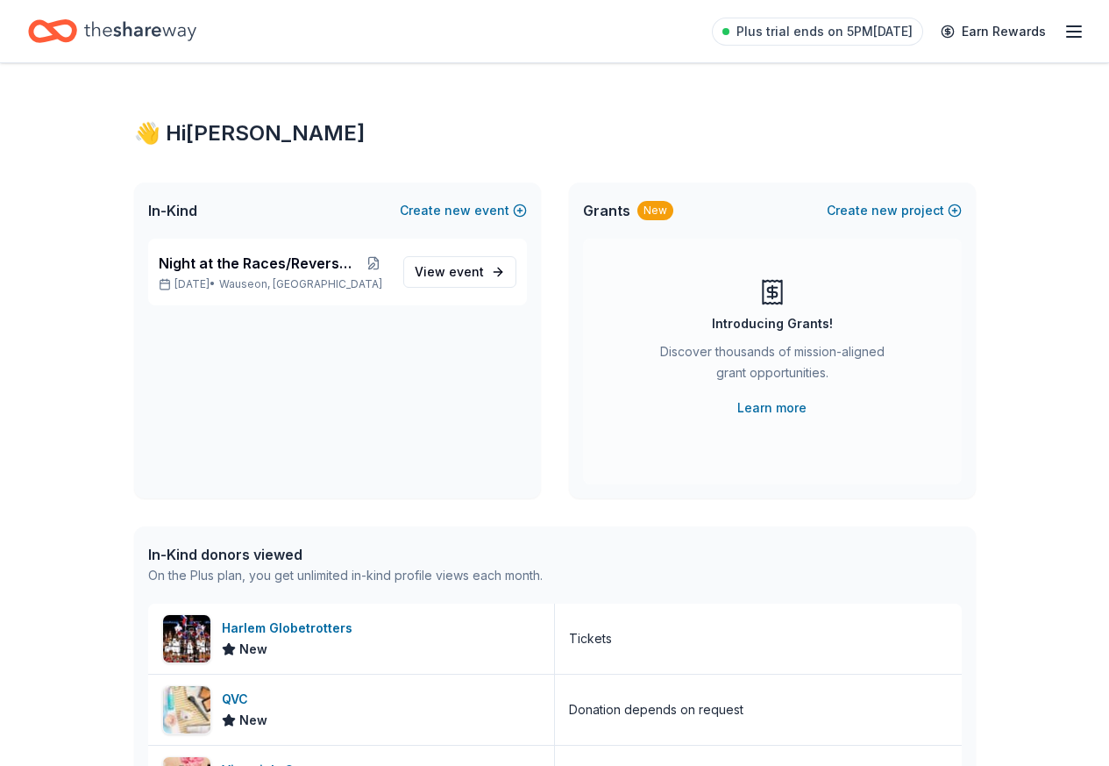 The height and width of the screenshot is (766, 1109). Describe the element at coordinates (187, 638) in the screenshot. I see `img: Image for Harlem Globetrotters` at that location.